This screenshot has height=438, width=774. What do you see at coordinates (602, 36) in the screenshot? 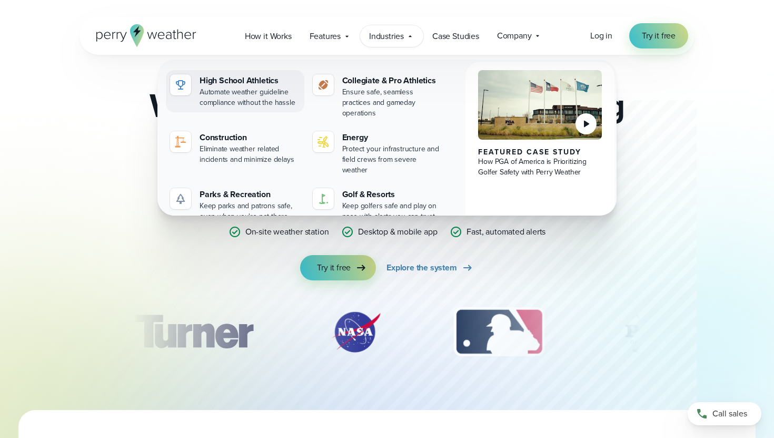
I see `a: Log in` at bounding box center [602, 36].